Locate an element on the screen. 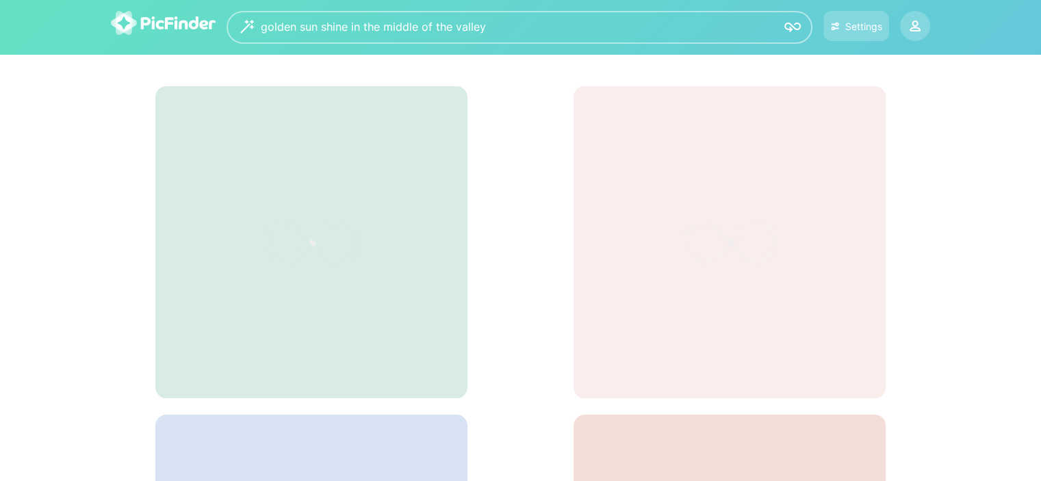 This screenshot has height=481, width=1041. img: logo-picfinder-white-transparent.svg is located at coordinates (163, 23).